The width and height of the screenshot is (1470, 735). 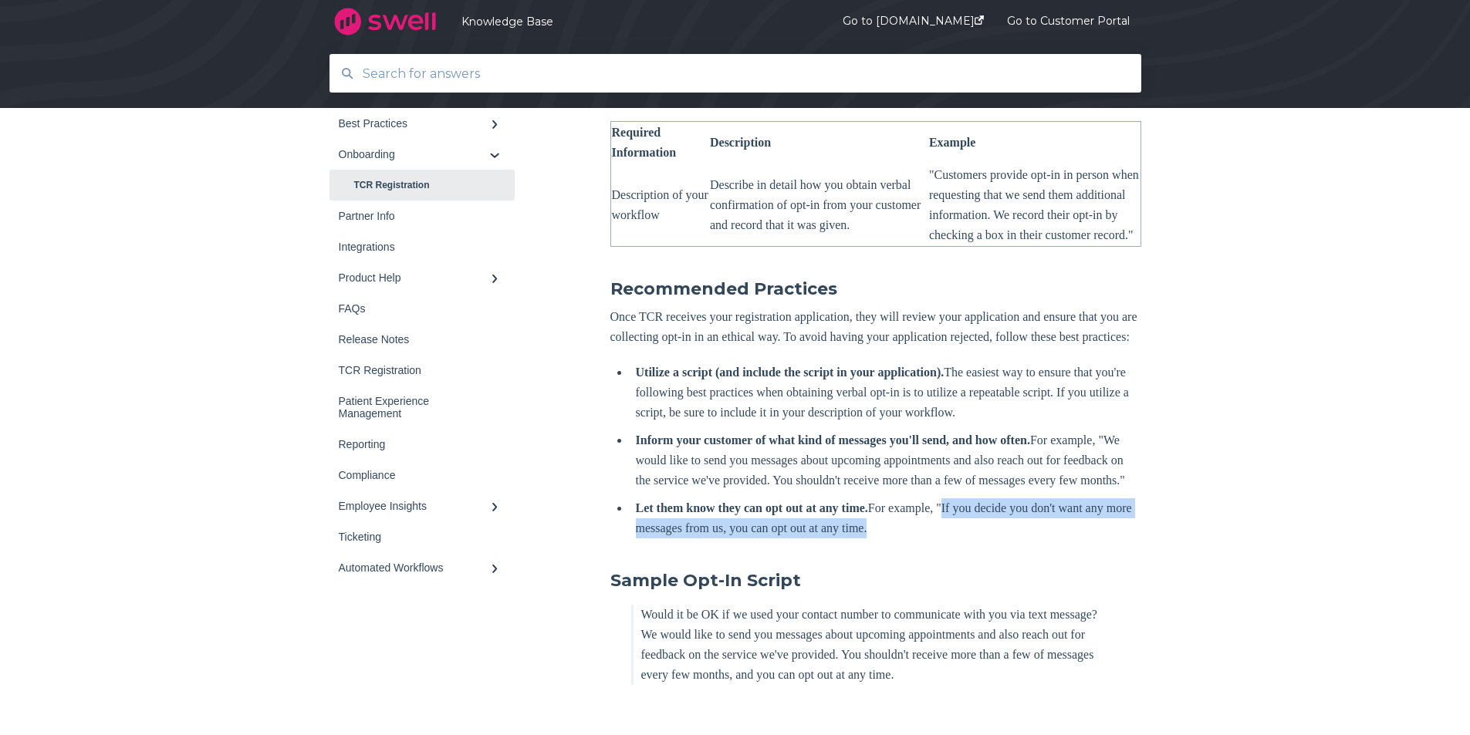 What do you see at coordinates (752, 508) in the screenshot?
I see `strong: Let them know they can opt out at any time.` at bounding box center [752, 508].